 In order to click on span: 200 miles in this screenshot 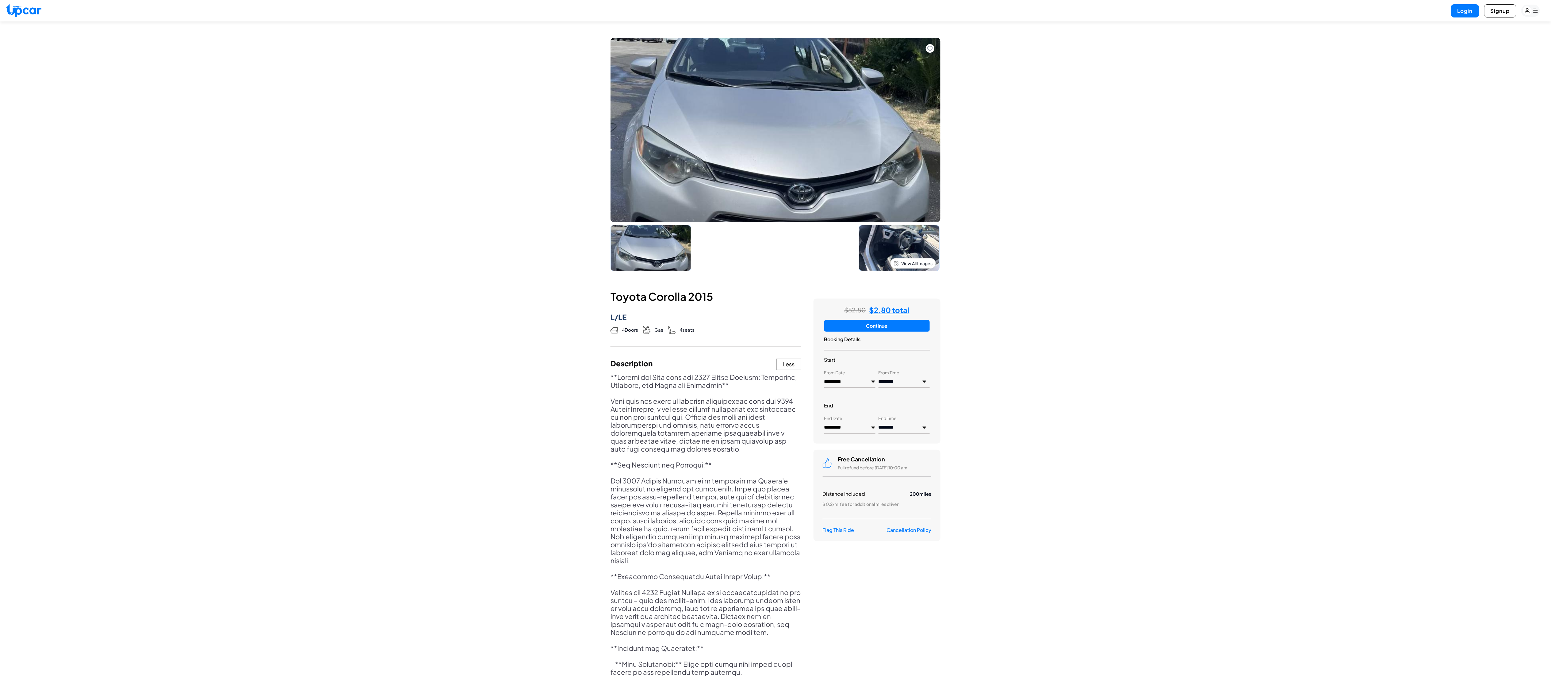, I will do `click(920, 494)`.